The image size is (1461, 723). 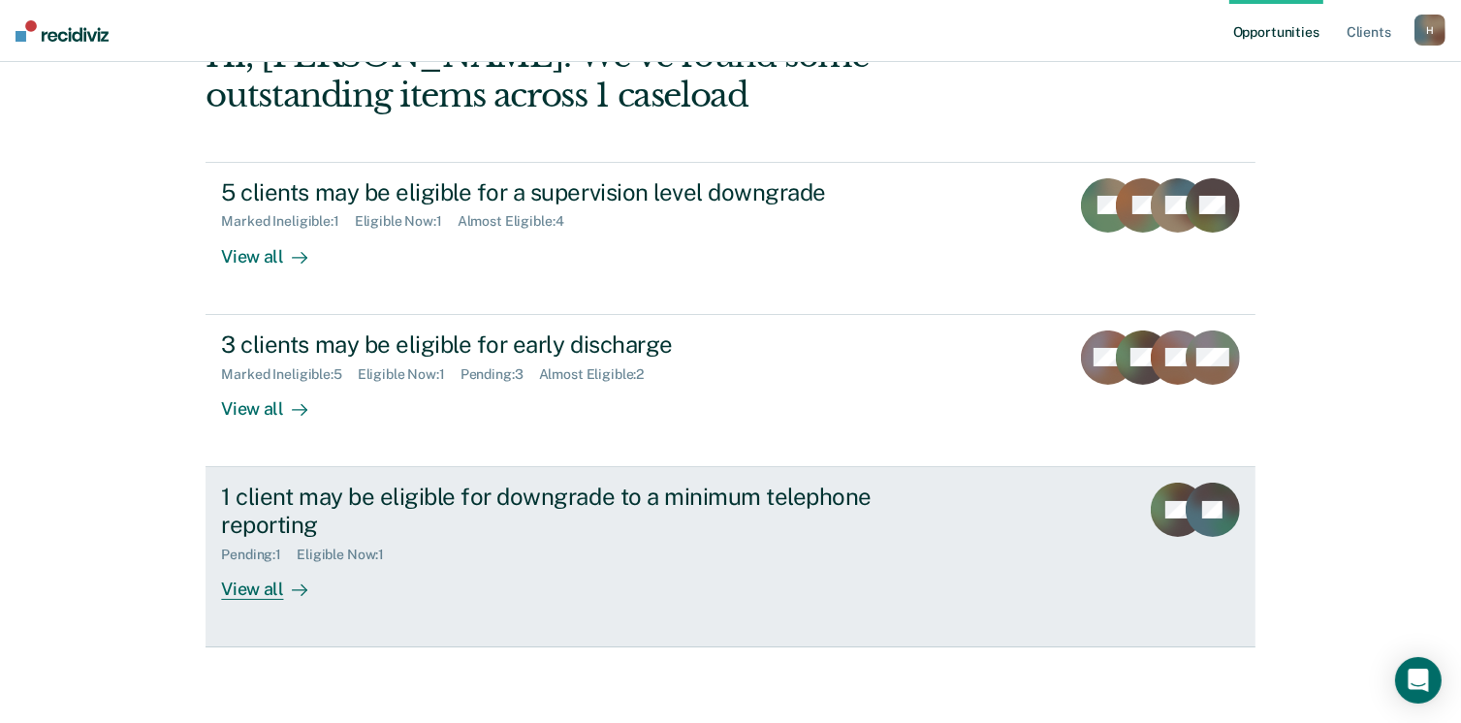 I want to click on a: 1 client may be eligible for downgrade to a minimum telephone reportingPending:1Eligible Now:1Vie..., so click(x=730, y=557).